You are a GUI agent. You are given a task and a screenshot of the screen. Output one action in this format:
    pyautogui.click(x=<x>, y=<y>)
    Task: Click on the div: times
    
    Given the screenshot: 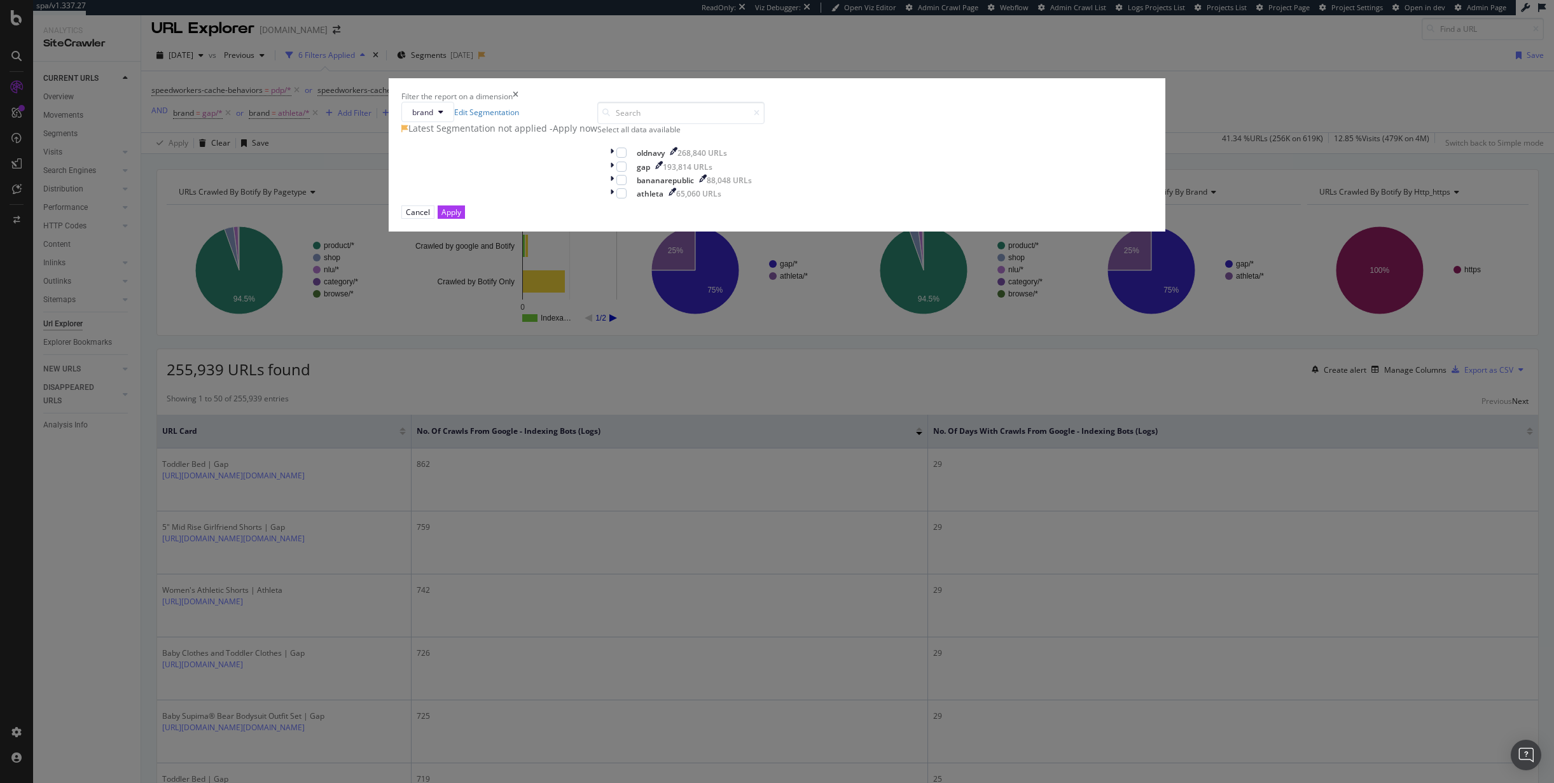 What is the action you would take?
    pyautogui.click(x=515, y=96)
    